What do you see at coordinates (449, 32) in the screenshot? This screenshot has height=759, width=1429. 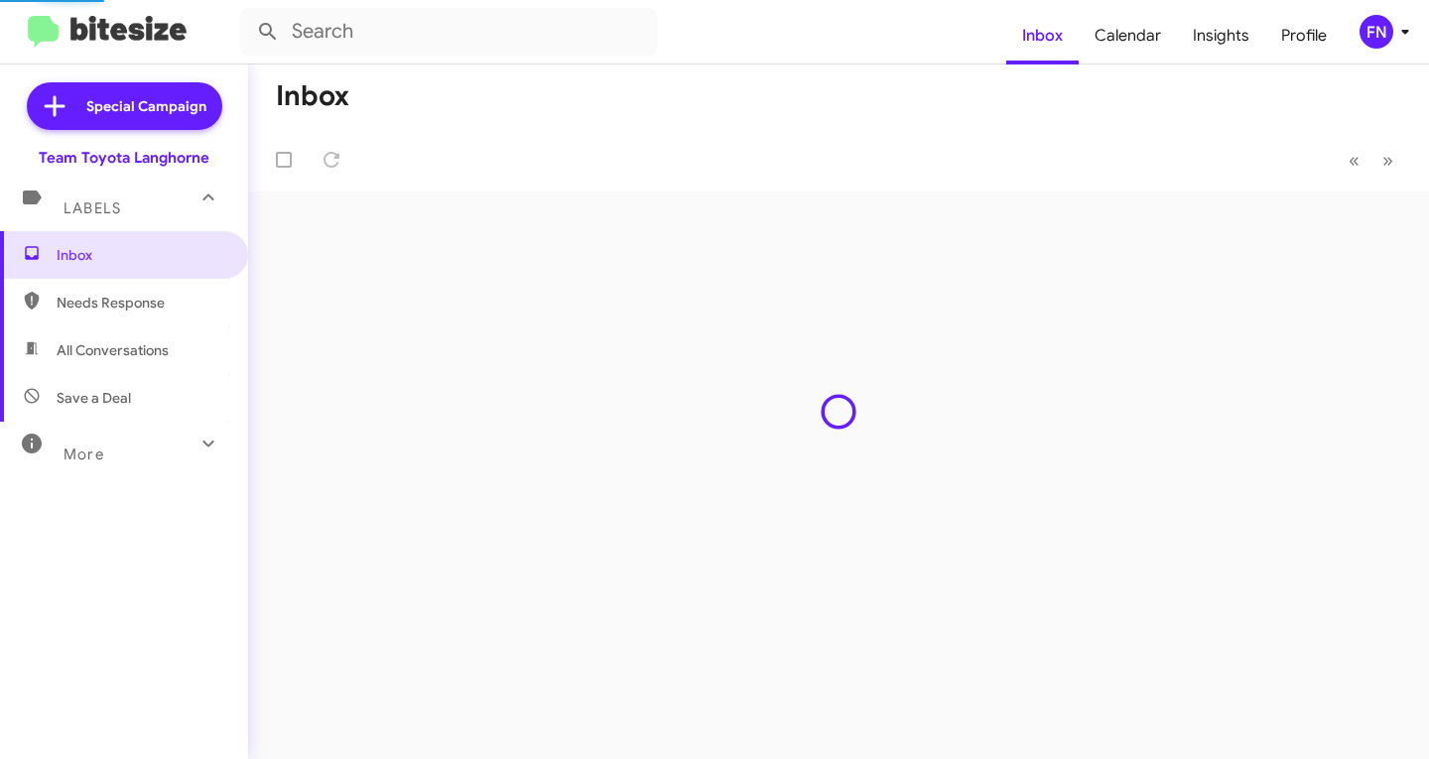 I see `input: Search` at bounding box center [449, 32].